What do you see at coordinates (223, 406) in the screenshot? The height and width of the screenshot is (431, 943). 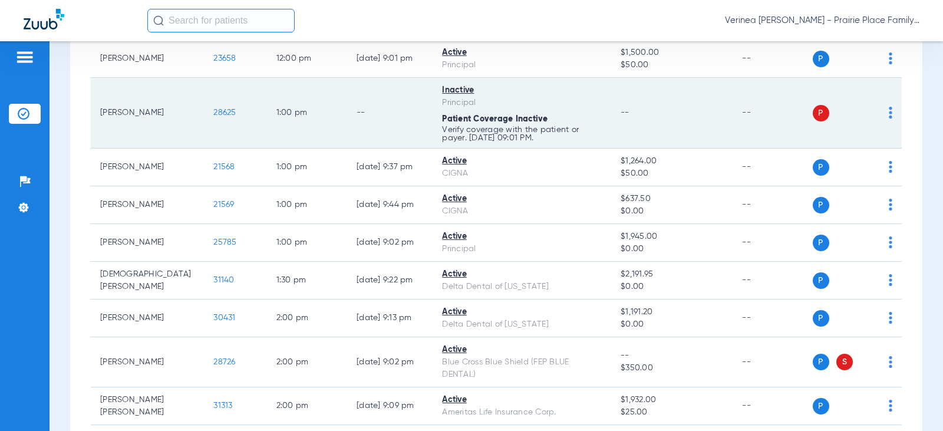 I see `span: 31313` at bounding box center [223, 406].